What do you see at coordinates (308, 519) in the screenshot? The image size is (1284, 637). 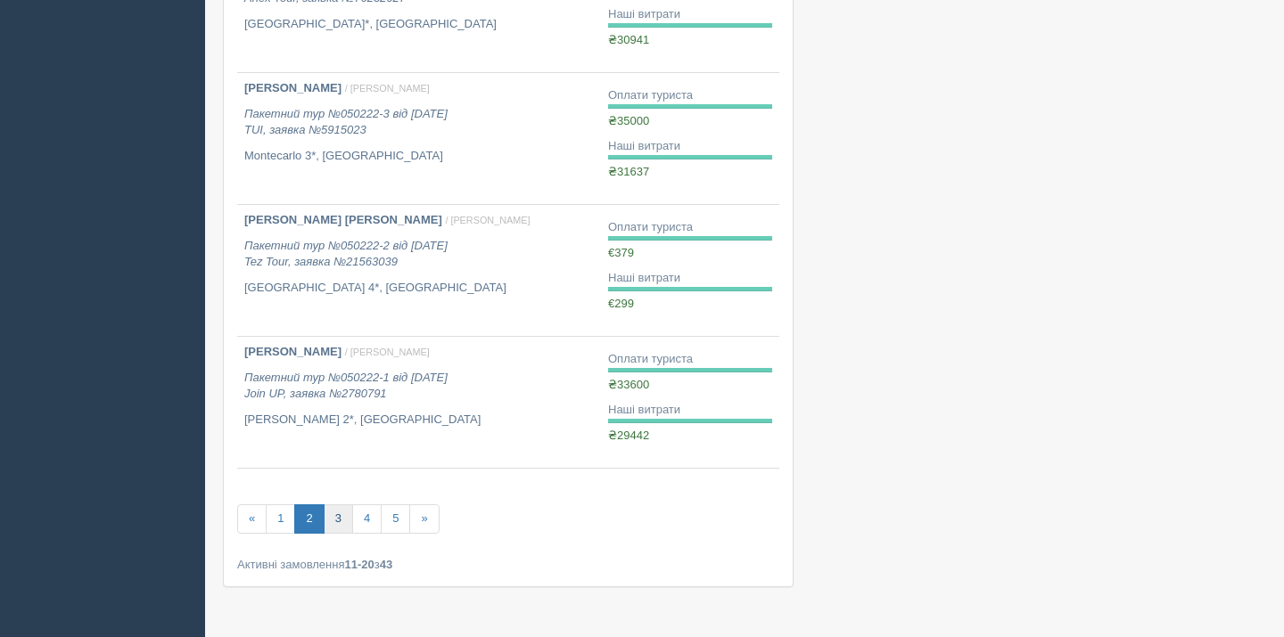 I see `a: 2` at bounding box center [308, 519].